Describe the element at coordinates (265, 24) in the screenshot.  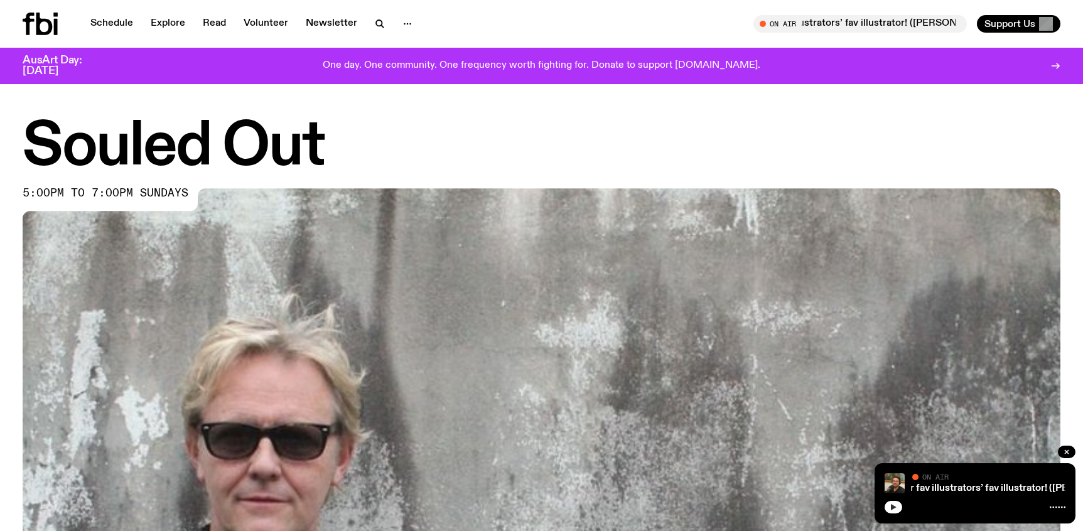
I see `a: Volunteer` at that location.